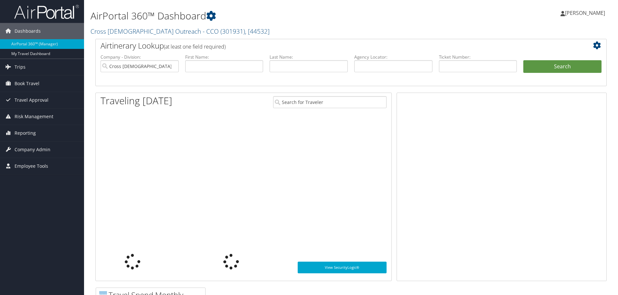 The height and width of the screenshot is (295, 618). Describe the element at coordinates (394, 57) in the screenshot. I see `label: Agency Locator:` at that location.